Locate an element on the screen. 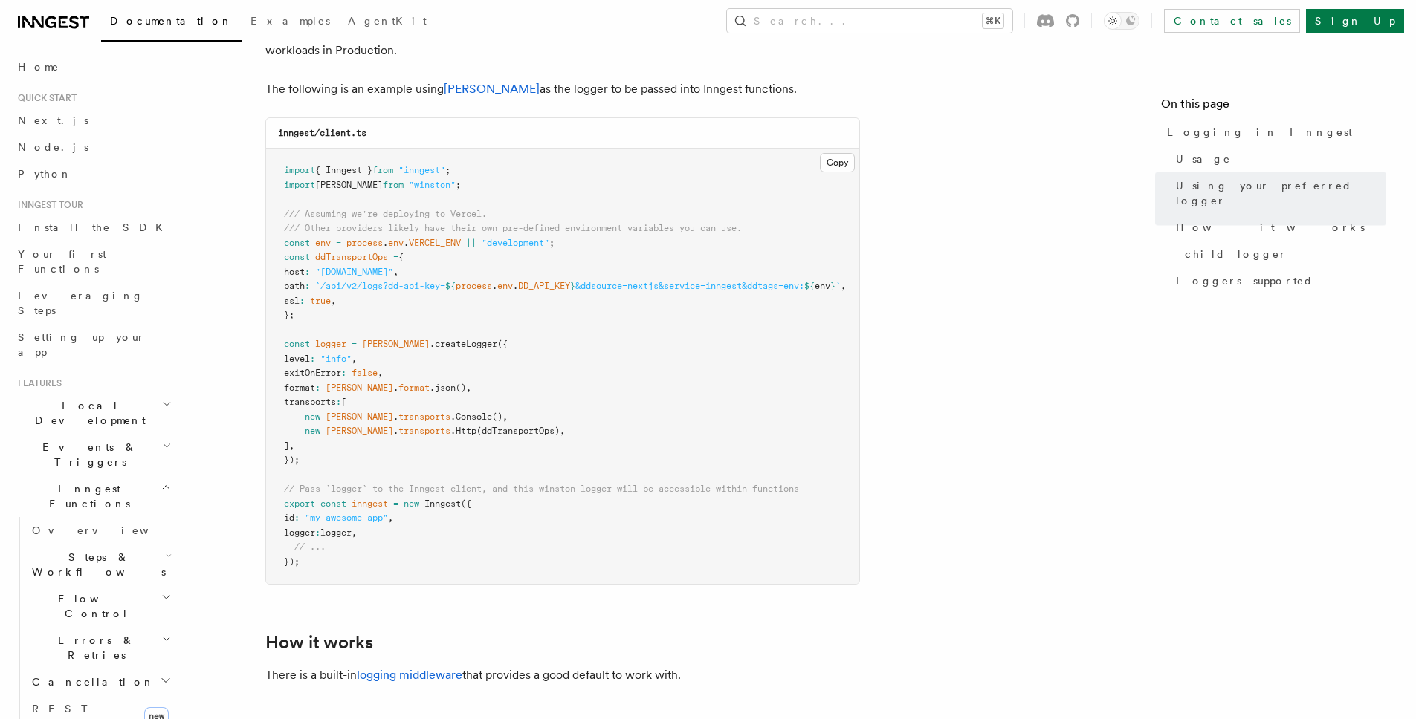 Image resolution: width=1416 pixels, height=719 pixels. span: from is located at coordinates (393, 185).